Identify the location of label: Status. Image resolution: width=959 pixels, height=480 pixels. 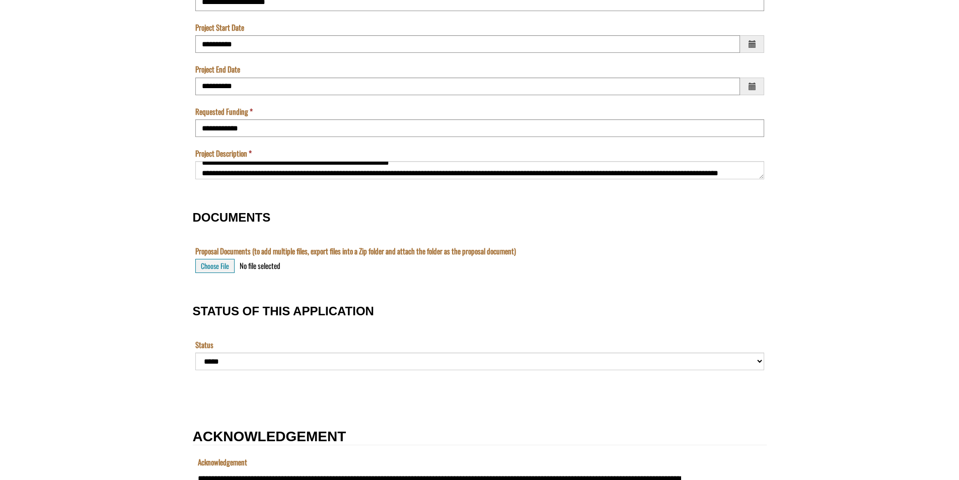
(204, 344).